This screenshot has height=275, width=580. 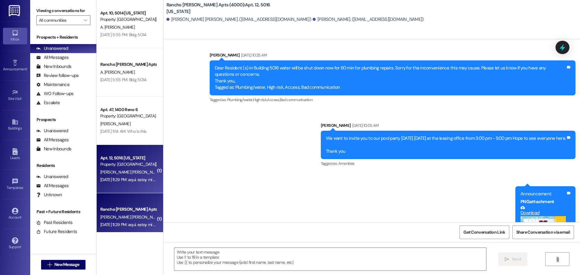 What do you see at coordinates (544, 246) in the screenshot?
I see `button: Zoom image` at bounding box center [544, 246].